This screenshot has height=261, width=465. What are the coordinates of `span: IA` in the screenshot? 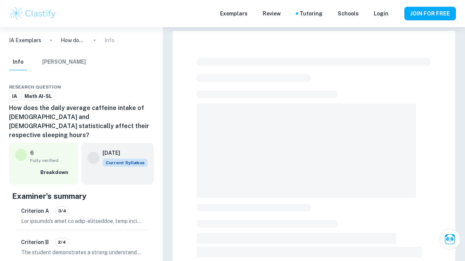 It's located at (14, 97).